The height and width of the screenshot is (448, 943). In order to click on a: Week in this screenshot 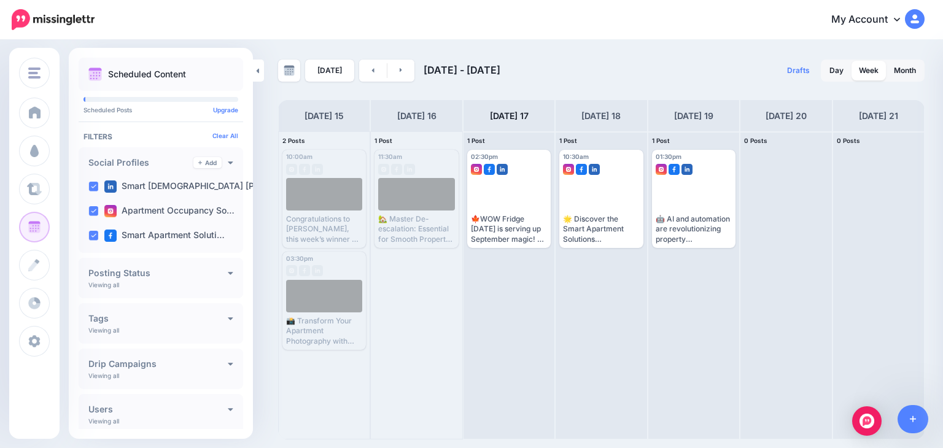, I will do `click(868, 71)`.